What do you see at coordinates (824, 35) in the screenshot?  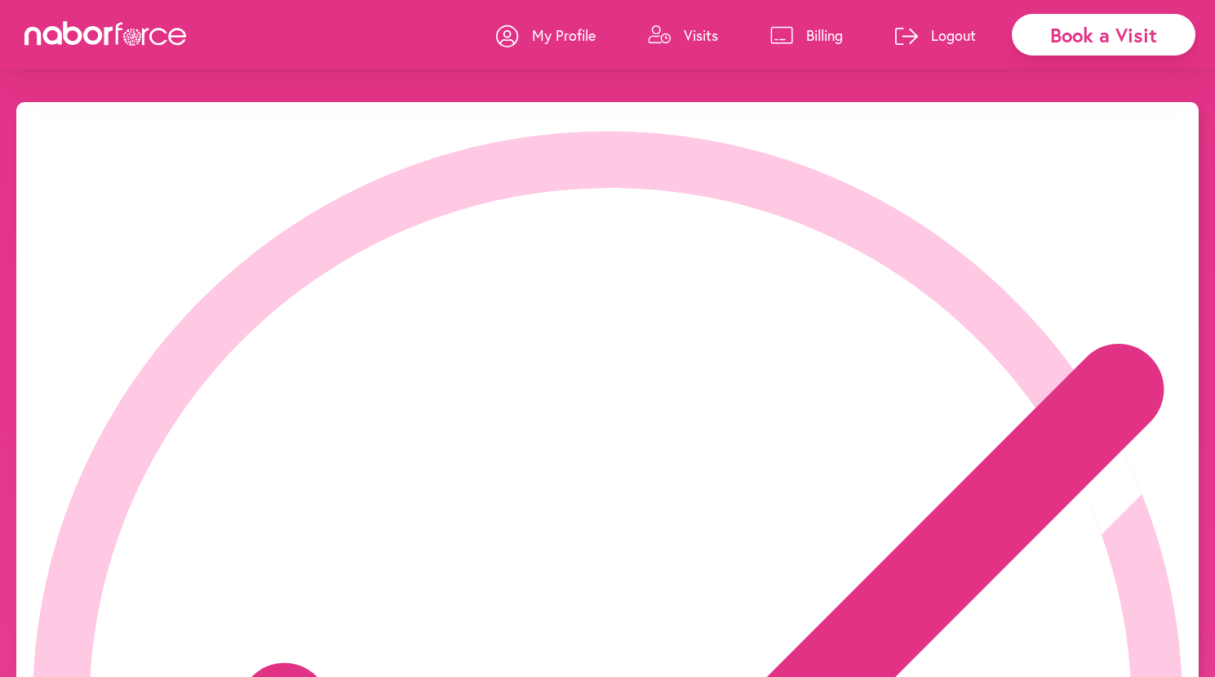 I see `p: Billing` at bounding box center [824, 35].